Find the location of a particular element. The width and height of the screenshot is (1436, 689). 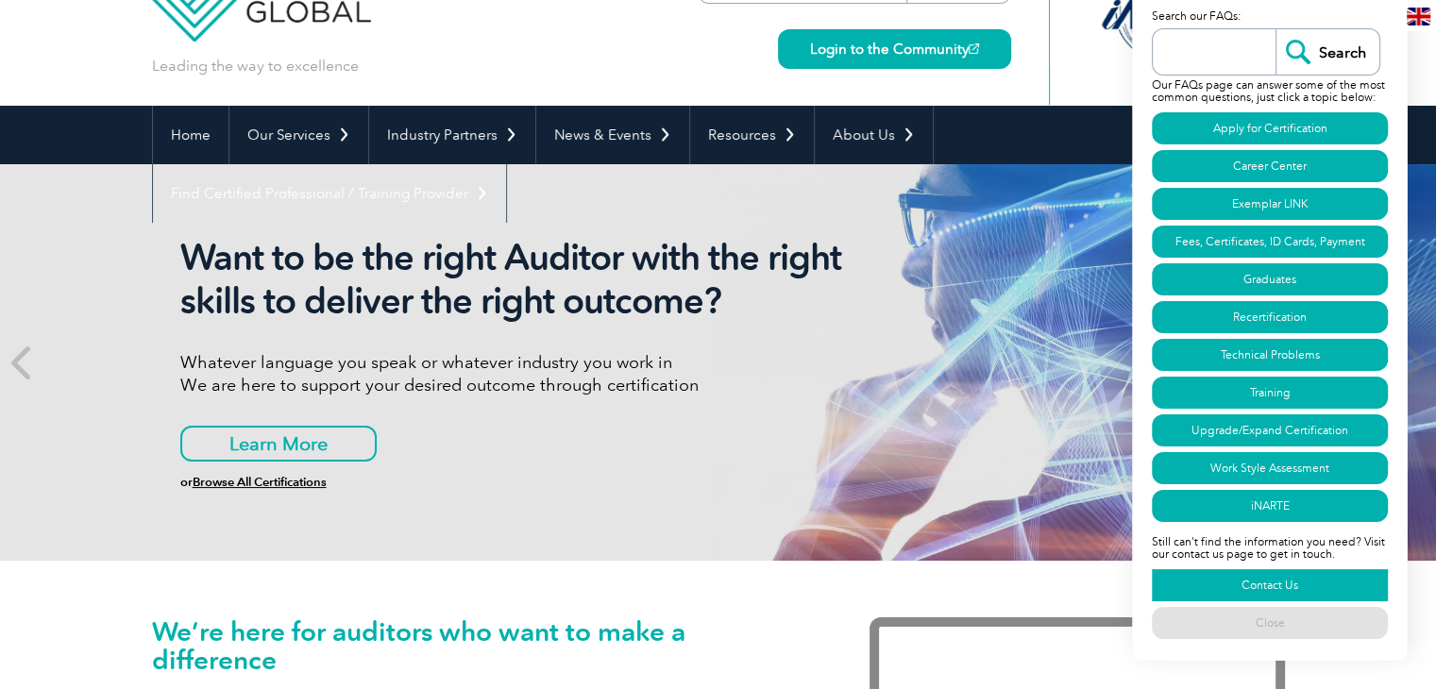

p: Still can't find the information you need? Visit our contact us page to get in touch. is located at coordinates (1270, 546).